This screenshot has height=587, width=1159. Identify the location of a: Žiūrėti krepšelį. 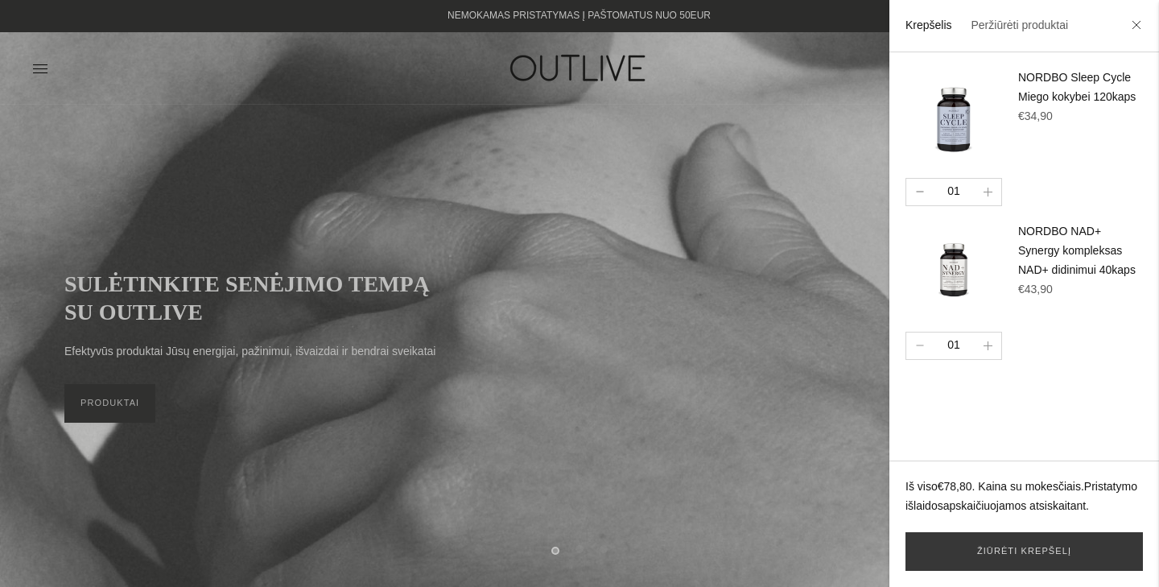
(1024, 551).